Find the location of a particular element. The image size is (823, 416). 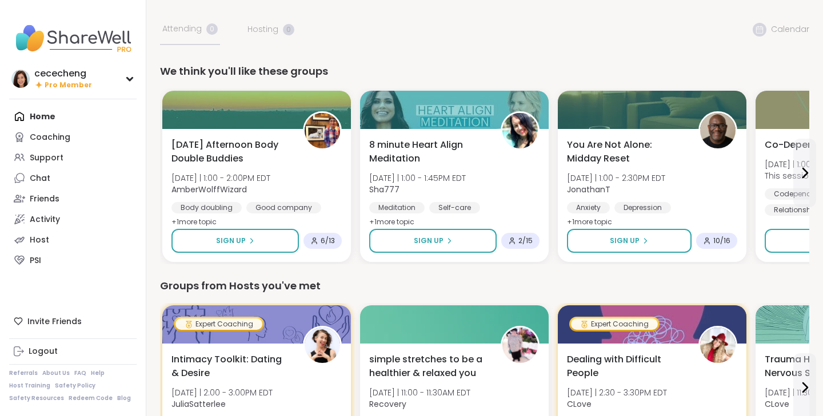

b: Sha777 is located at coordinates (384, 190).